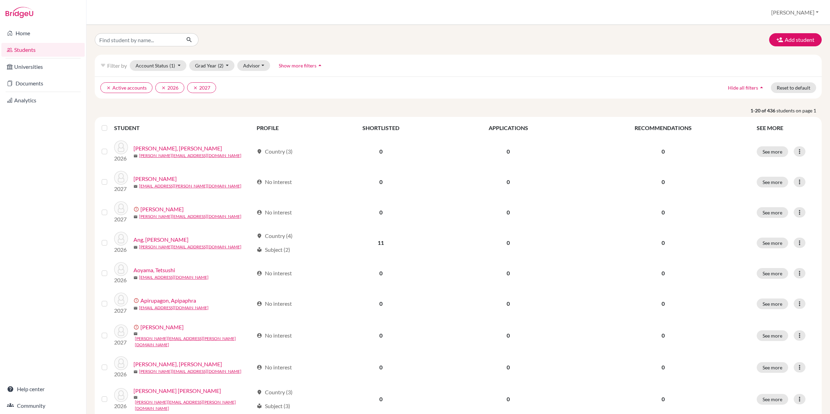 This screenshot has height=414, width=830. I want to click on img: Anandani, Aryan, so click(121, 178).